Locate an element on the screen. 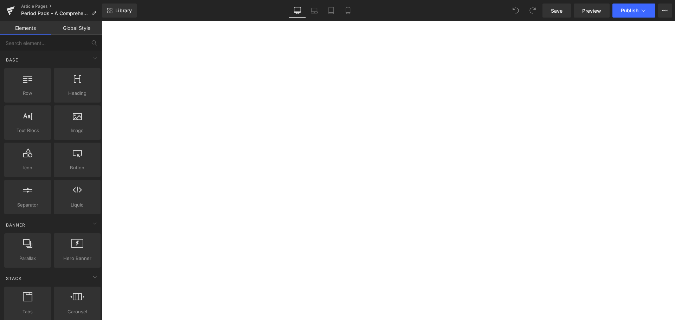 This screenshot has width=675, height=320. span: Save is located at coordinates (556, 11).